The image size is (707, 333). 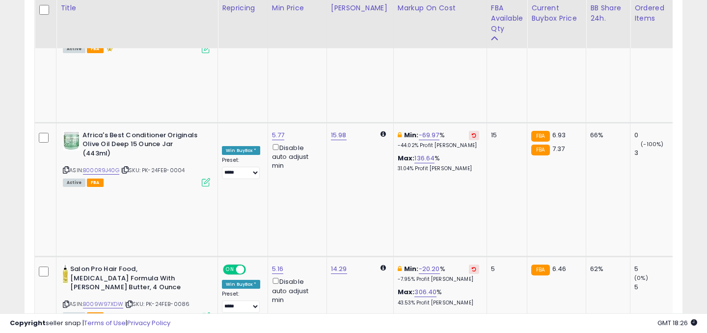 I want to click on span: | SKU: PK-24FEB-0004, so click(x=153, y=170).